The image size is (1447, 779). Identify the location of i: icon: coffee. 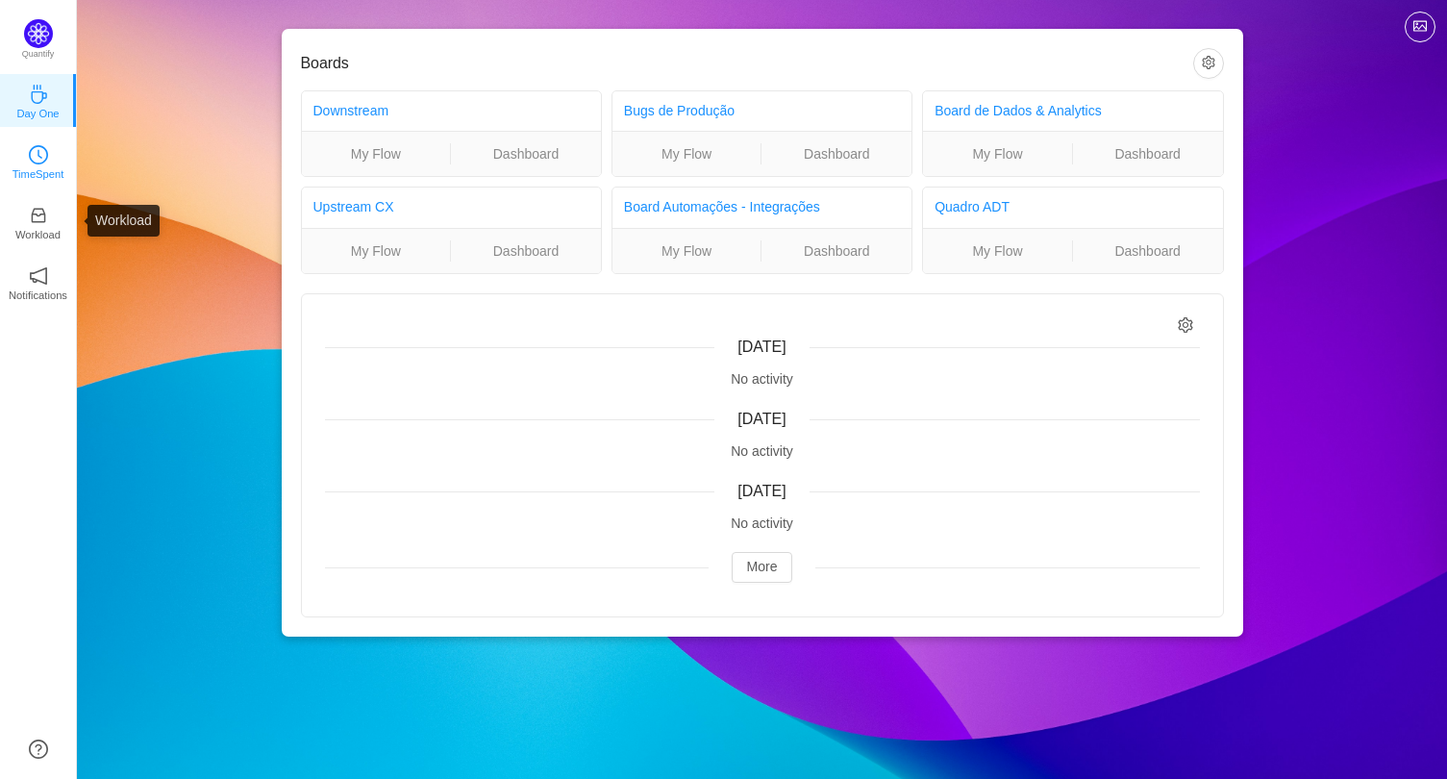
(38, 94).